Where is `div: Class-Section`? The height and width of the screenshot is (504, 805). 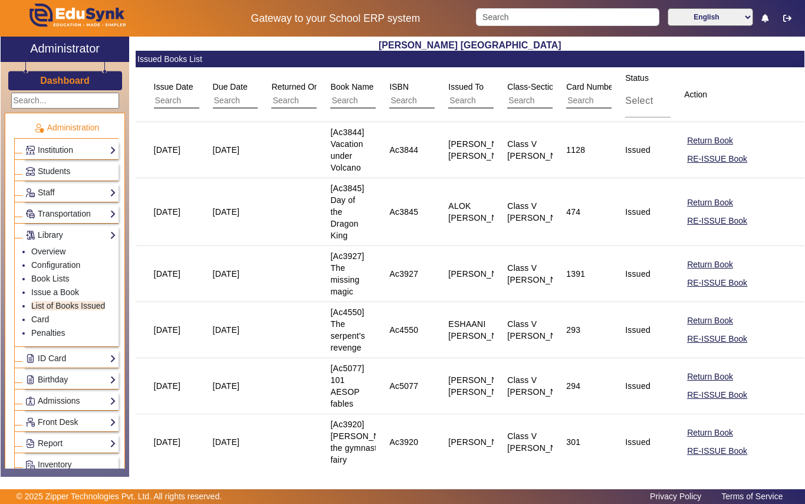
div: Class-Section is located at coordinates (565, 94).